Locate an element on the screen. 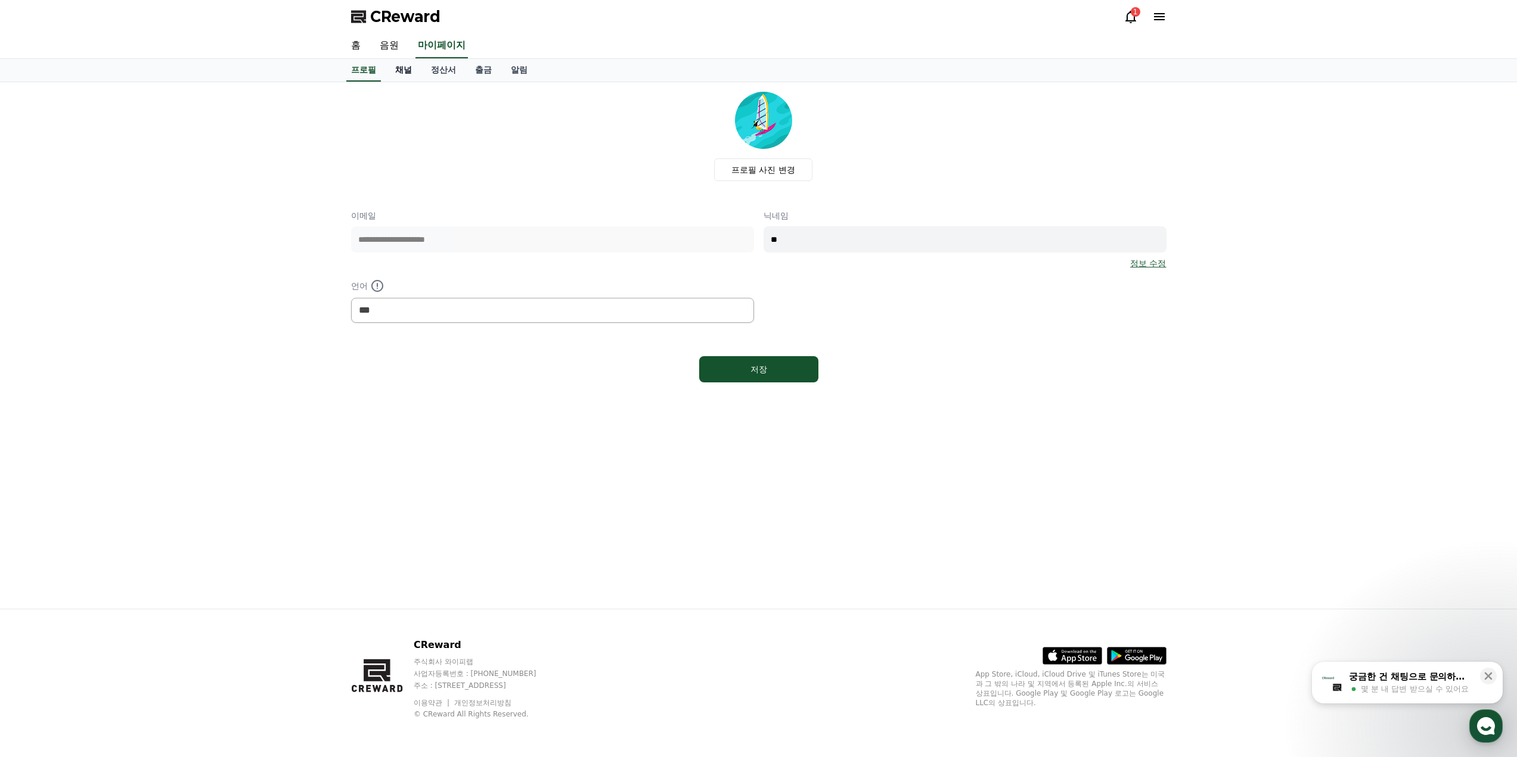 This screenshot has width=1517, height=757. p: © CReward All Rights Reserved. is located at coordinates (486, 715).